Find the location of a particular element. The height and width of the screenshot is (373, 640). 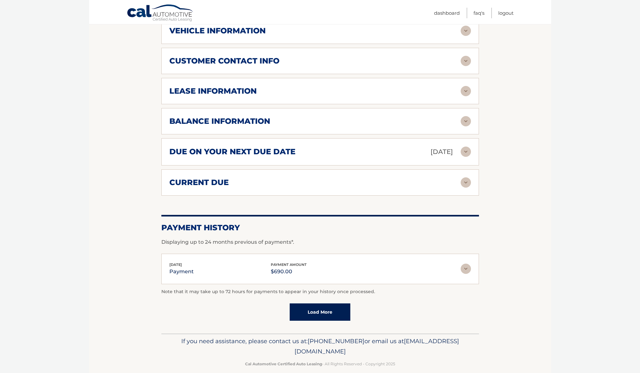

p: If you need assistance, please contact us at: or email us at is located at coordinates (320, 346).